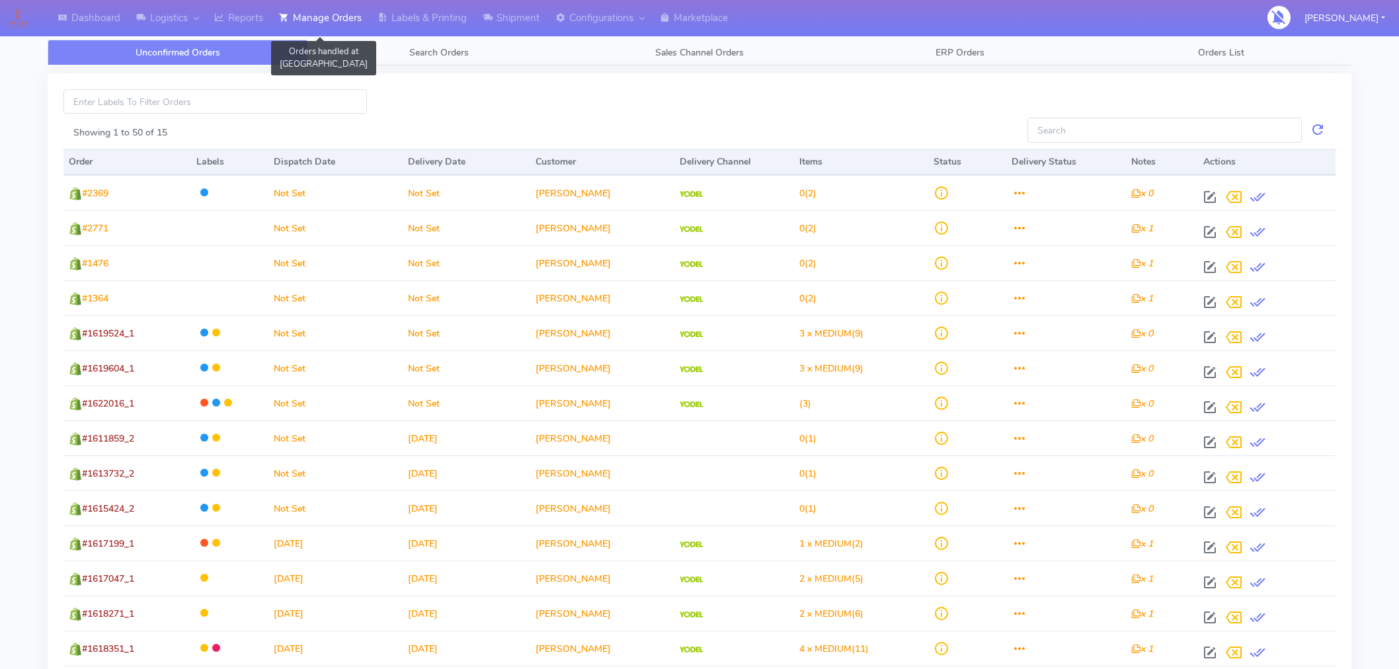 This screenshot has width=1399, height=669. I want to click on span: 4 x MEDIUM, so click(825, 648).